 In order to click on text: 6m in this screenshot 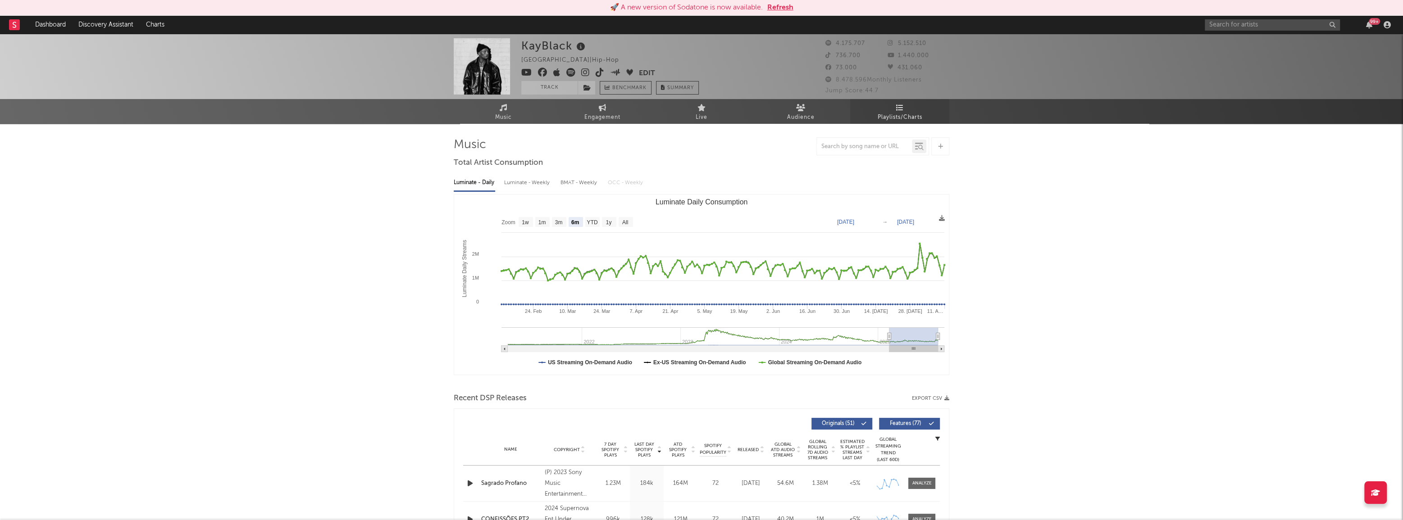, I will do `click(575, 223)`.